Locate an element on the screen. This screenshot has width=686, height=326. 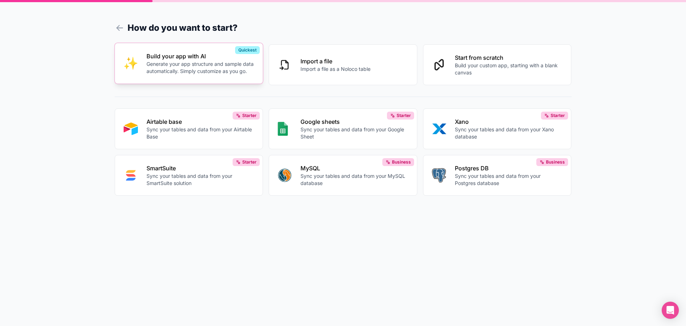
p: Import a file is located at coordinates (336, 61).